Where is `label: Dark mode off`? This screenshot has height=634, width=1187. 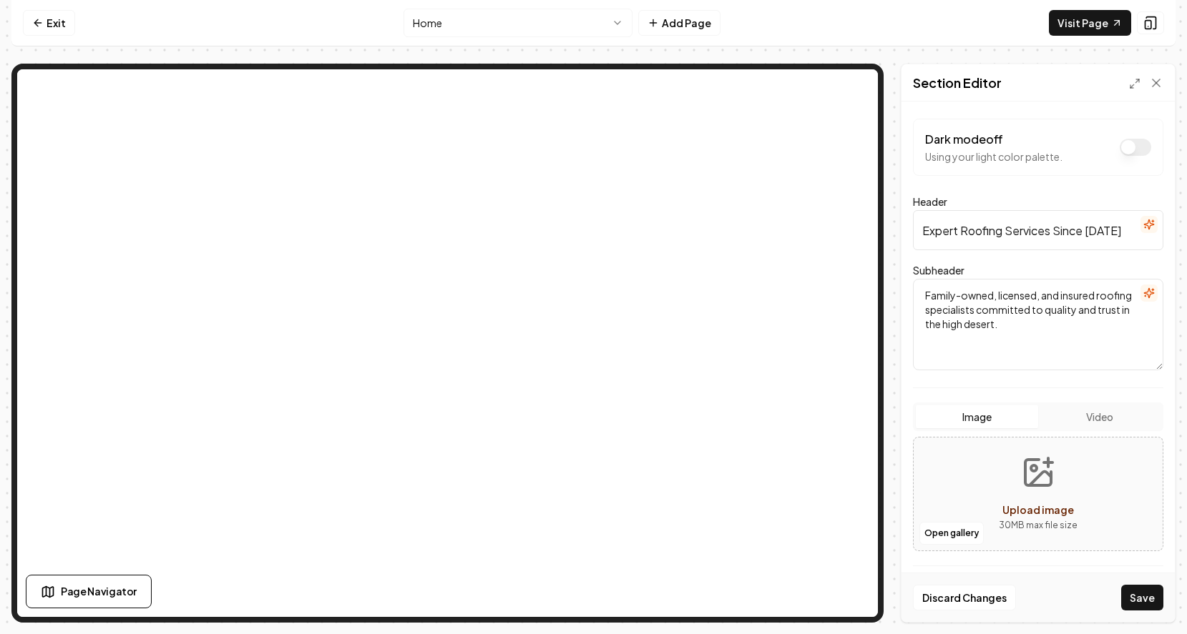 label: Dark mode off is located at coordinates (964, 139).